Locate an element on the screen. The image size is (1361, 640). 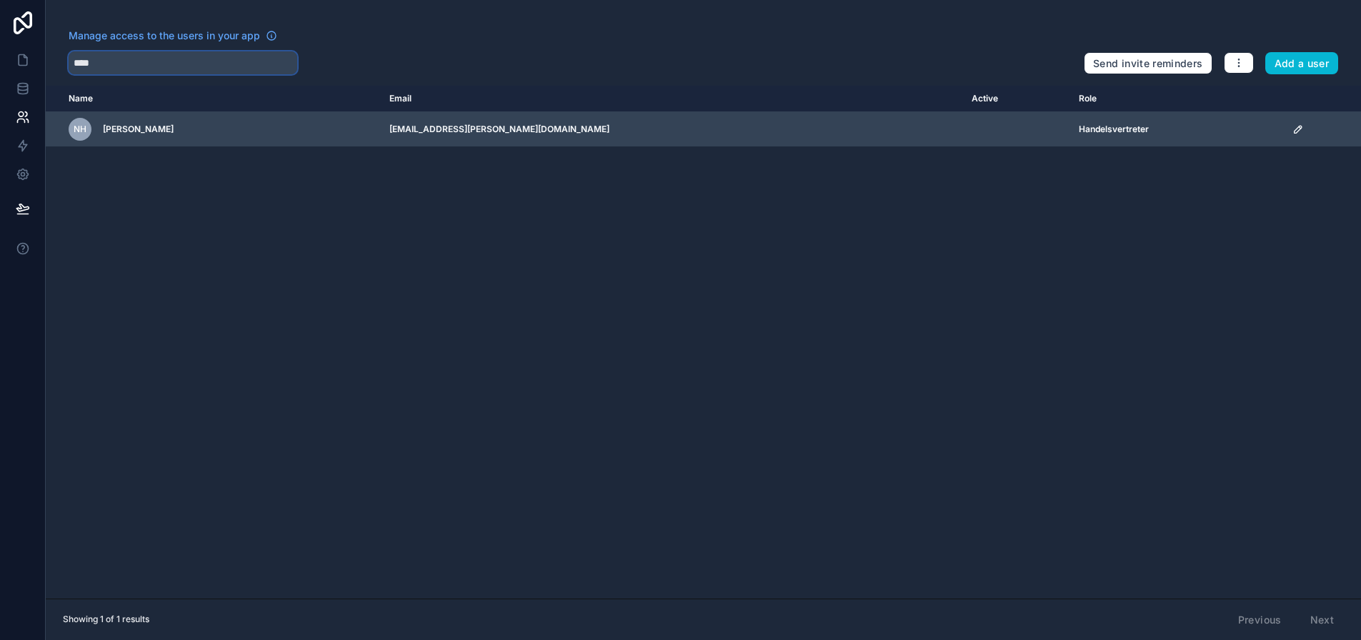
div: scrollable content is located at coordinates (703, 342).